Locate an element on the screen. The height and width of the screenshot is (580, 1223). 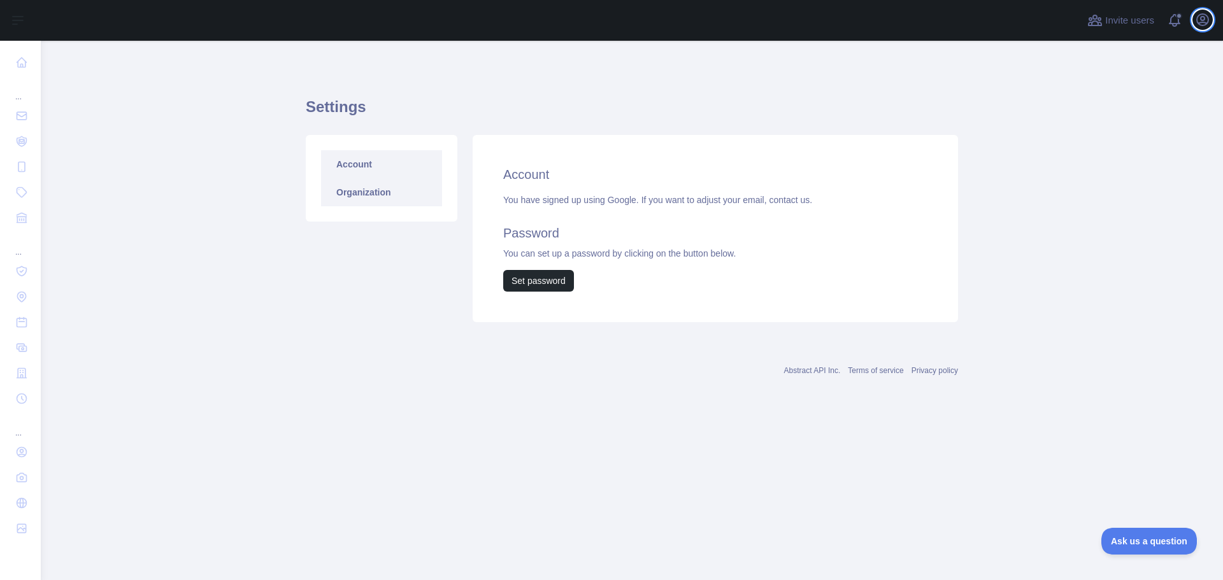
a: Abstract API Inc. is located at coordinates (812, 371).